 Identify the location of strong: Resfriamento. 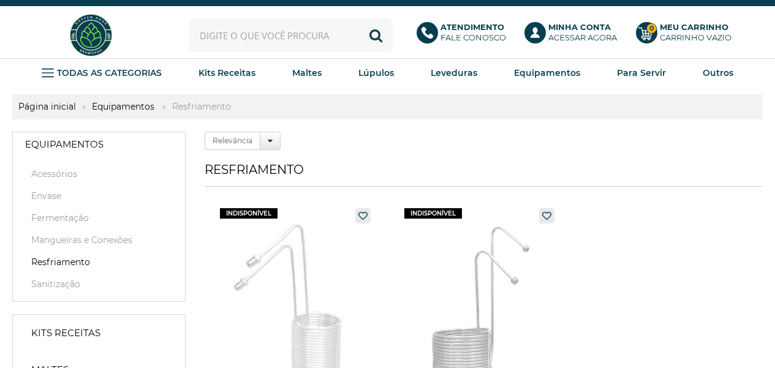
(201, 107).